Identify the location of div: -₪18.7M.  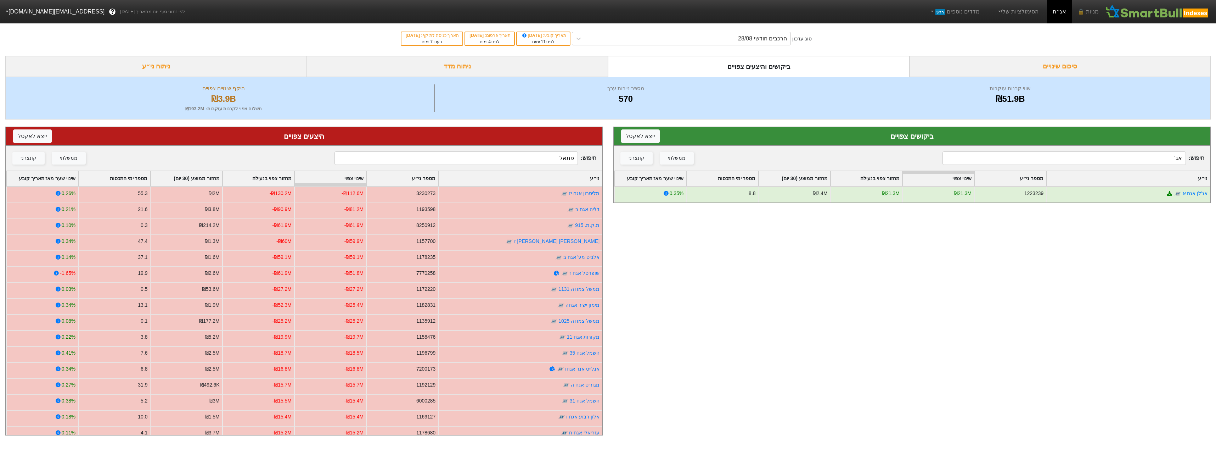
(282, 353).